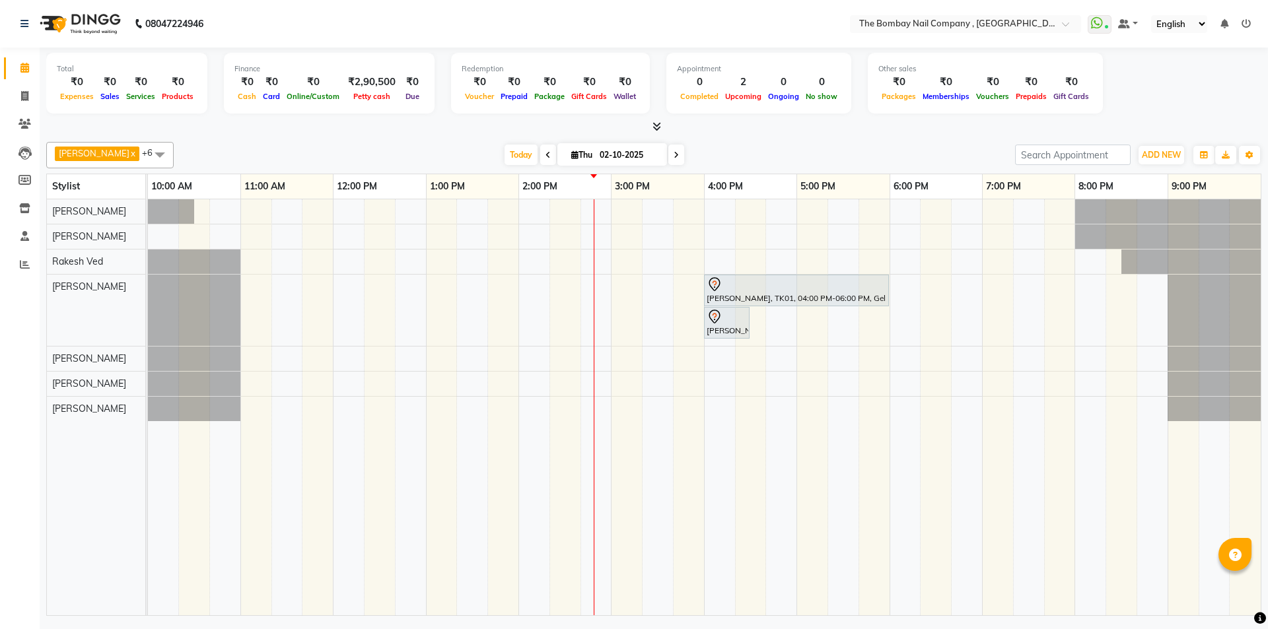 The height and width of the screenshot is (629, 1268). I want to click on button: ADD NEW, so click(1161, 155).